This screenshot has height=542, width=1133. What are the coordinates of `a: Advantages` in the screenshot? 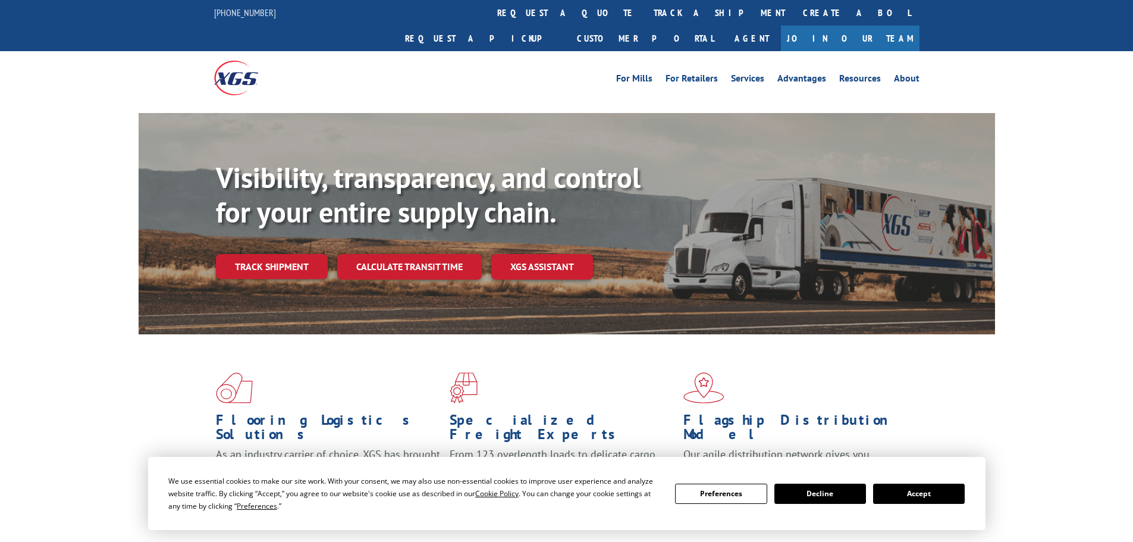 It's located at (802, 80).